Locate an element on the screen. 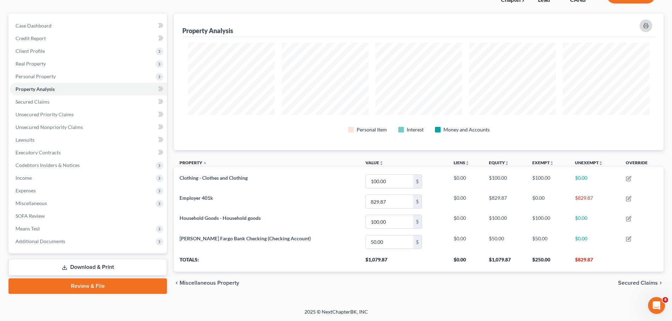 This screenshot has width=672, height=321. a: Lawsuits is located at coordinates (88, 140).